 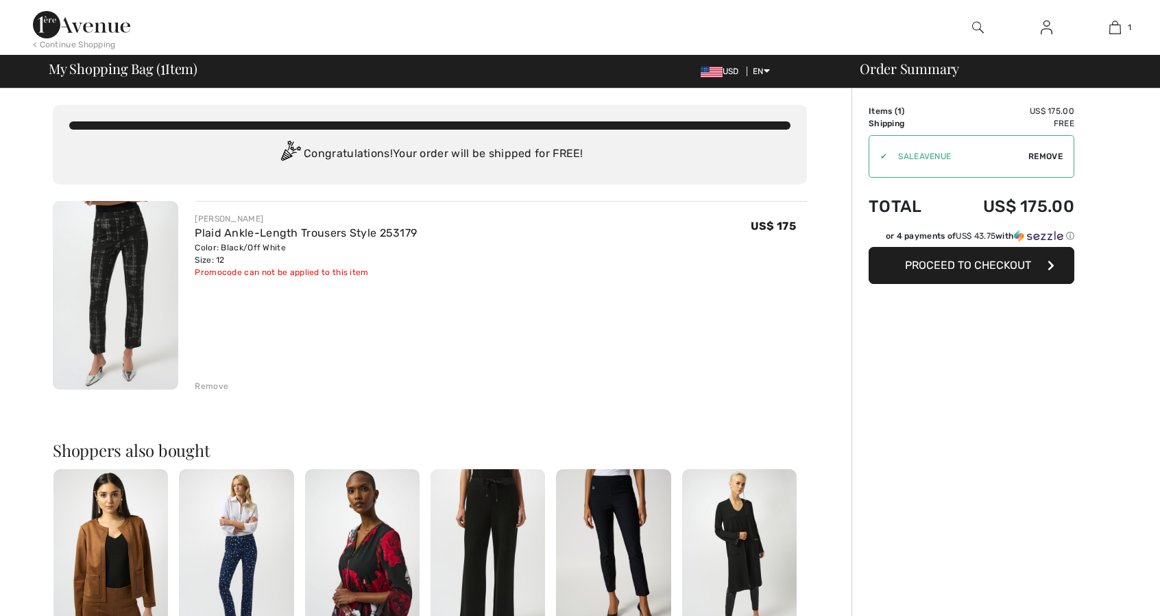 I want to click on div: or 4 payments of with, so click(x=980, y=236).